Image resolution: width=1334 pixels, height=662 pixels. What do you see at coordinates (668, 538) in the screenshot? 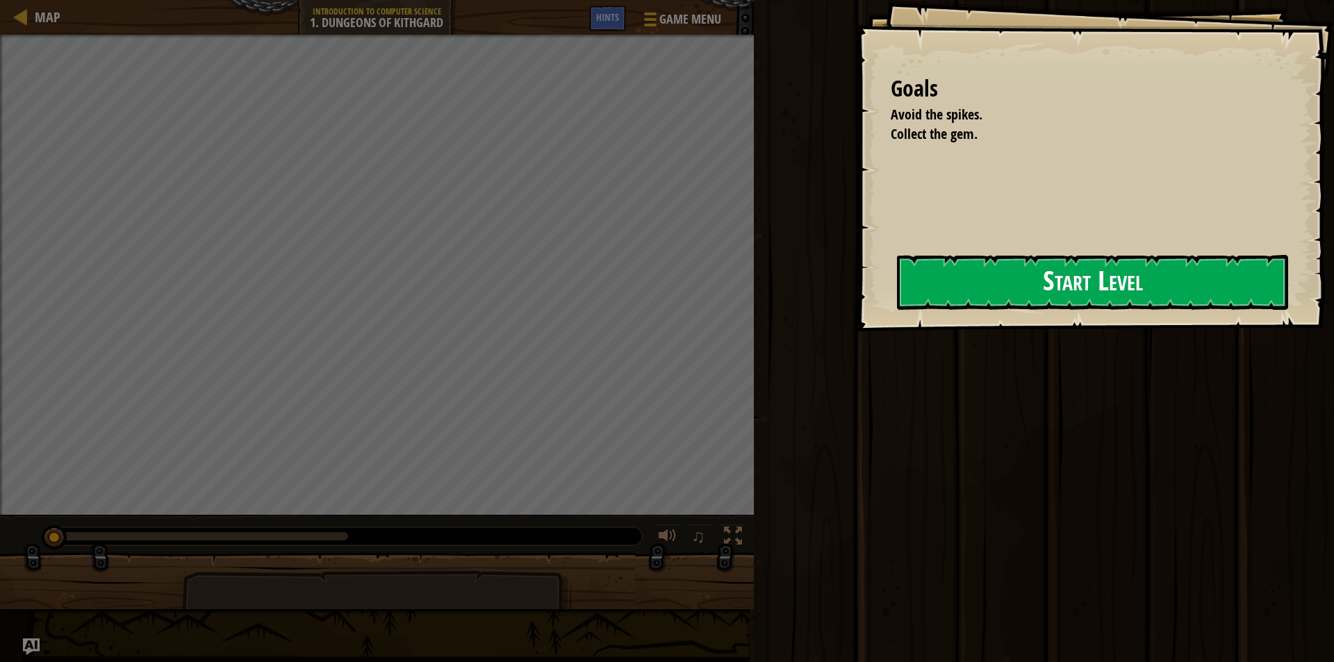
I see `button: Adjust volume` at bounding box center [668, 538].